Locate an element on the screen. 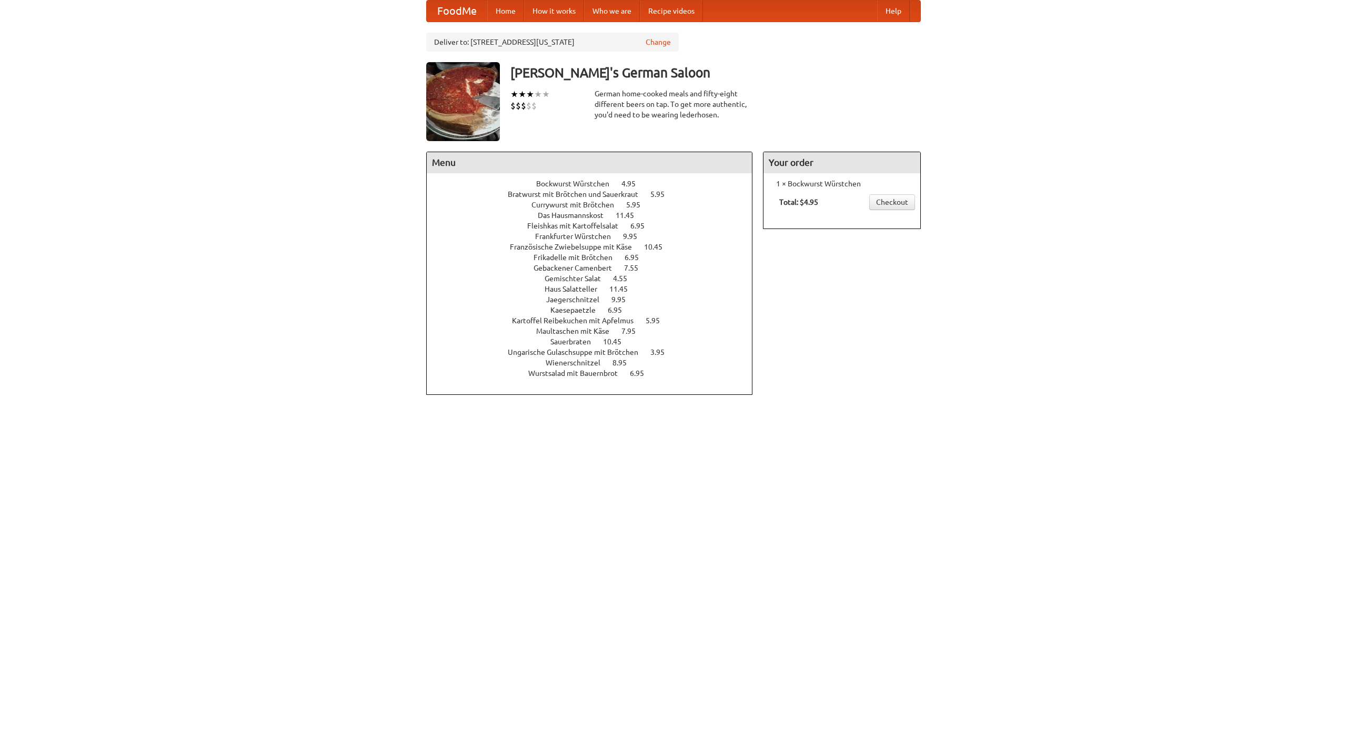 This screenshot has height=745, width=1347. a: How it works is located at coordinates (554, 11).